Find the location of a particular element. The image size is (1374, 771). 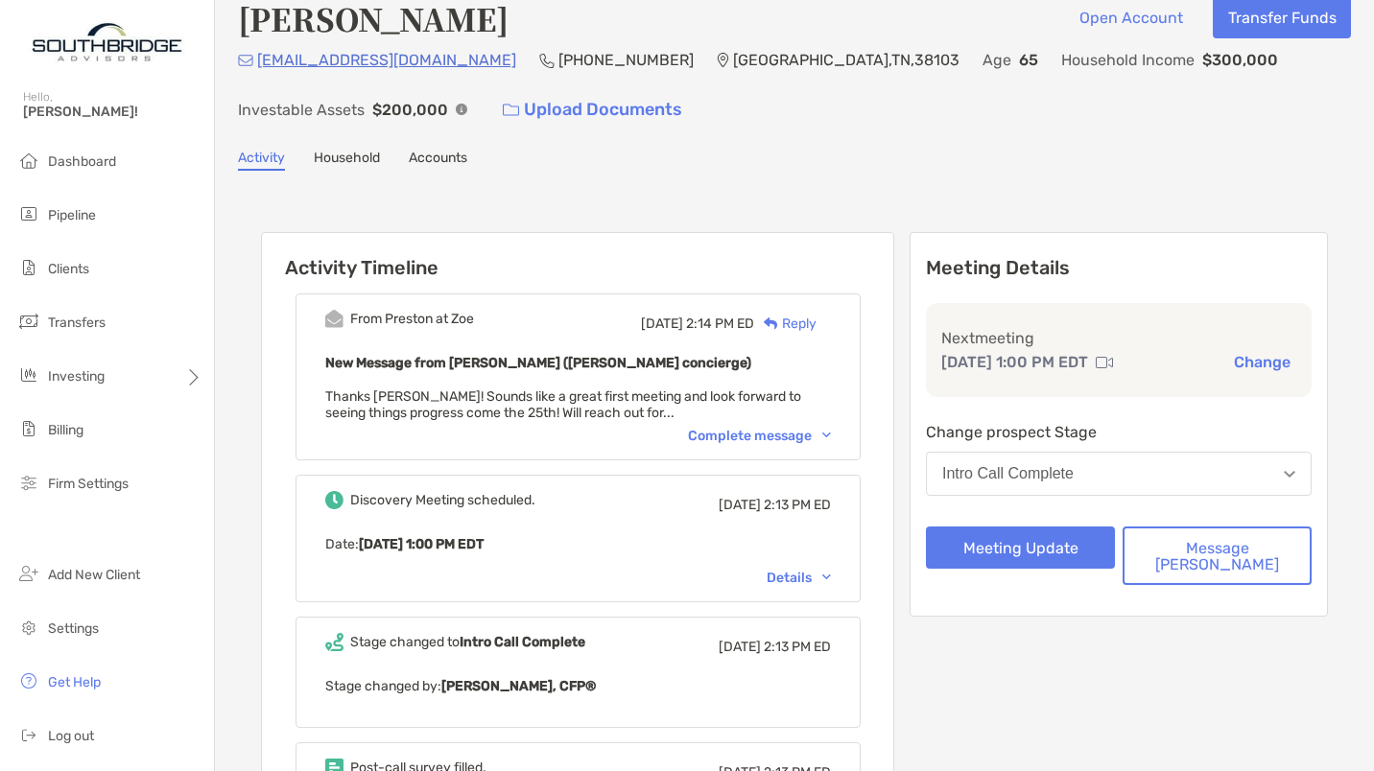

img: transfers icon is located at coordinates (29, 321).